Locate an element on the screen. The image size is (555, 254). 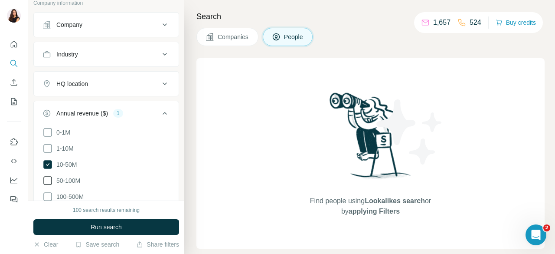
img: Surfe Illustration - Stars is located at coordinates (410, 132).